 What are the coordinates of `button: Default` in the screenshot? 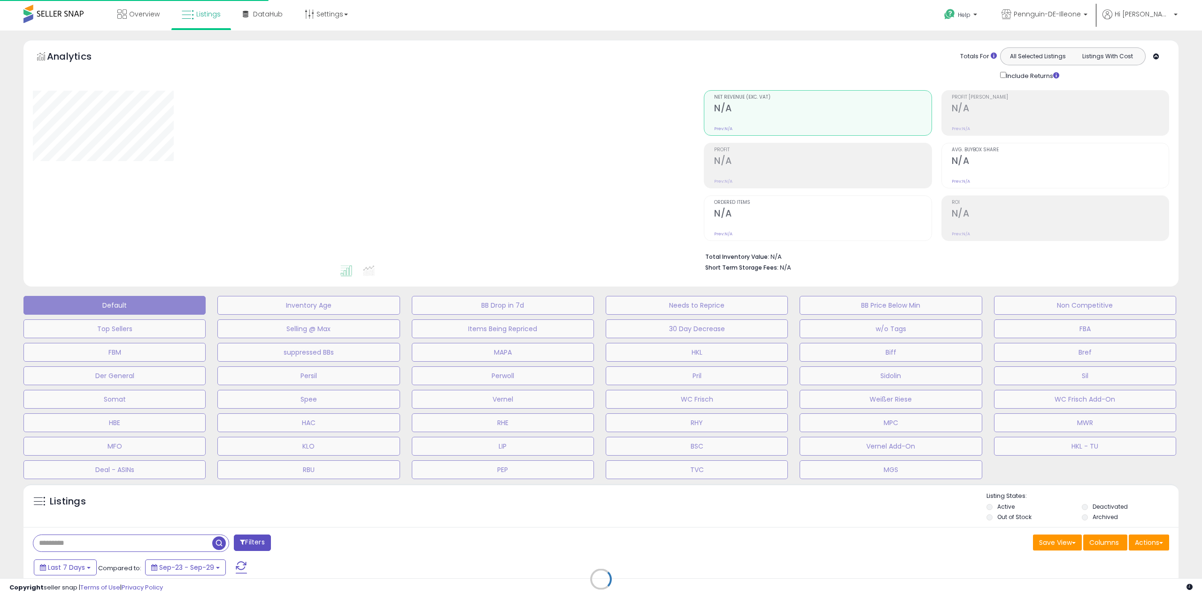 It's located at (115, 305).